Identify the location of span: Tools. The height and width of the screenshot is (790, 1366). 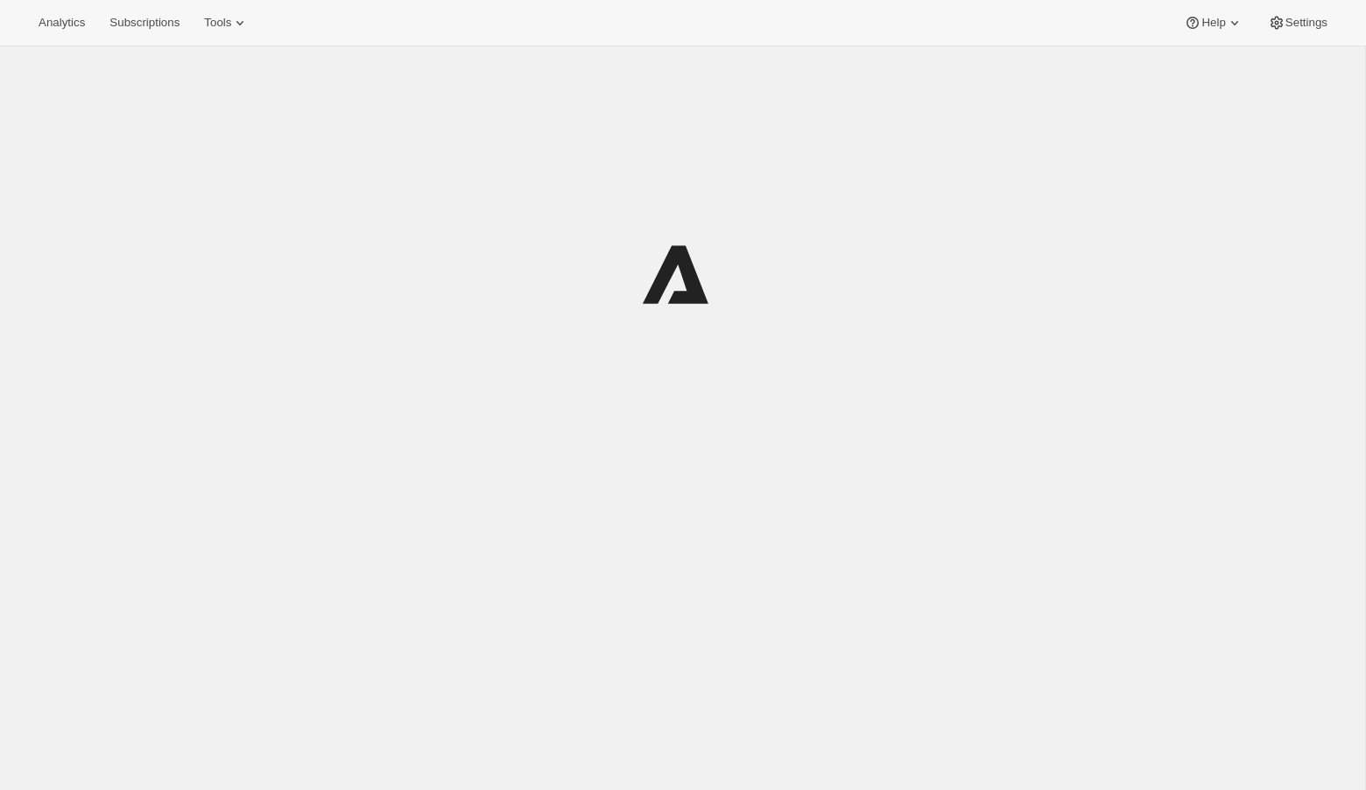
(217, 23).